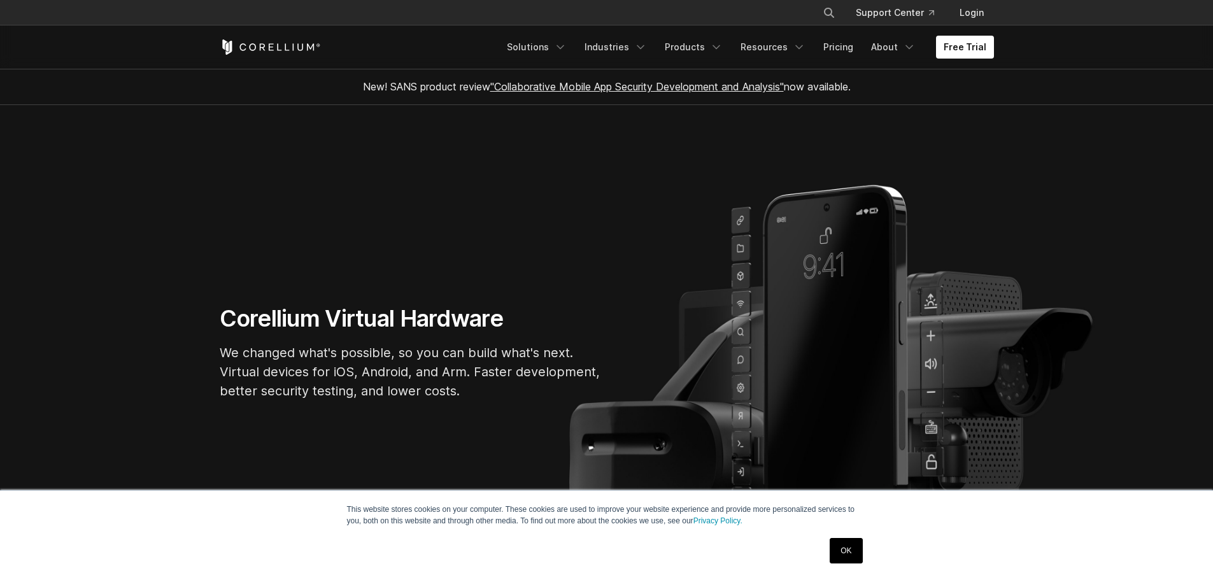 Image resolution: width=1213 pixels, height=580 pixels. What do you see at coordinates (829, 13) in the screenshot?
I see `button: Search` at bounding box center [829, 13].